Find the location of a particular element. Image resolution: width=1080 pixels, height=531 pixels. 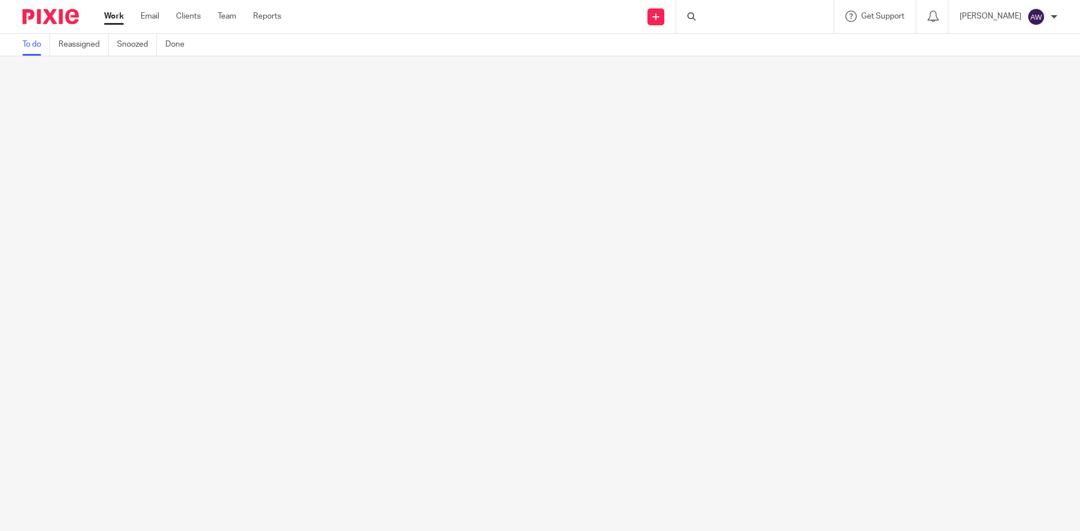

img: Pixie is located at coordinates (51, 16).